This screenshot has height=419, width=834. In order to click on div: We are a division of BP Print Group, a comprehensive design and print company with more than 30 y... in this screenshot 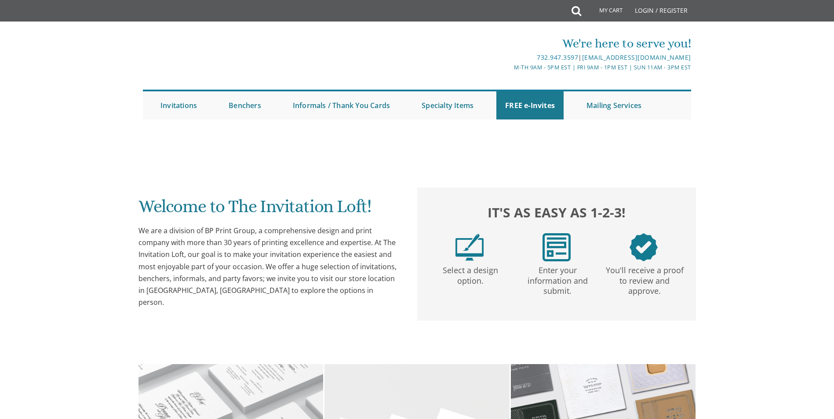, I will do `click(269, 267)`.